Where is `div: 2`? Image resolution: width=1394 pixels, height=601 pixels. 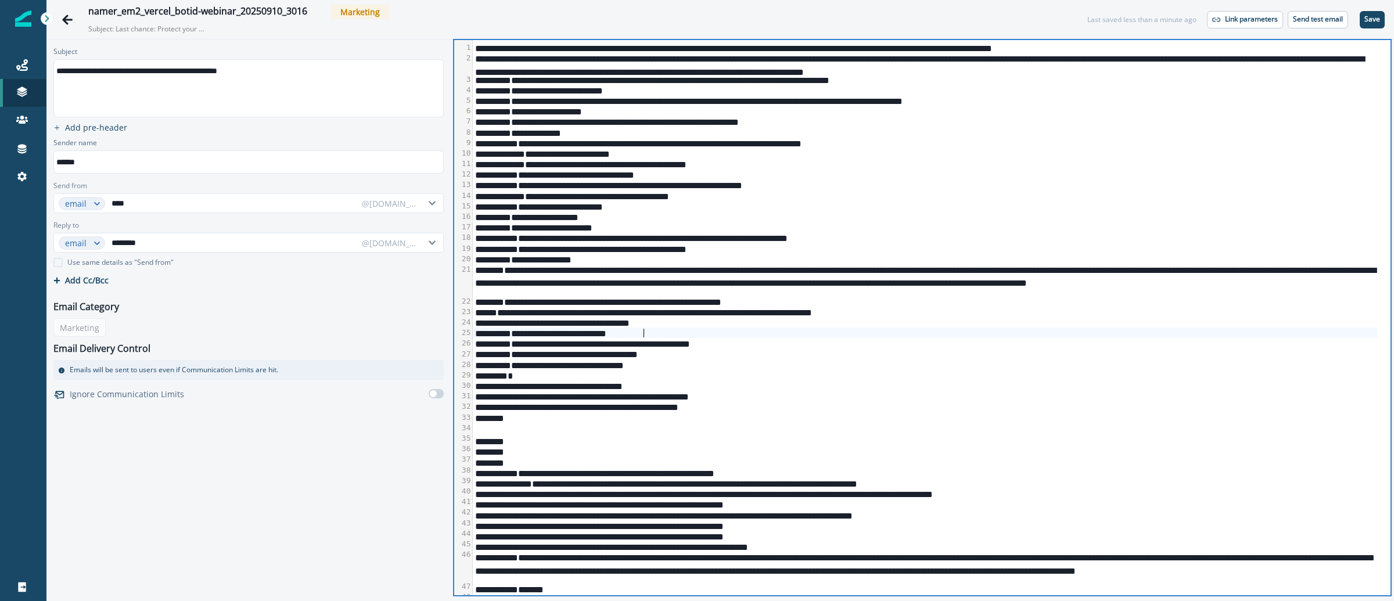
div: 2 is located at coordinates (463, 63).